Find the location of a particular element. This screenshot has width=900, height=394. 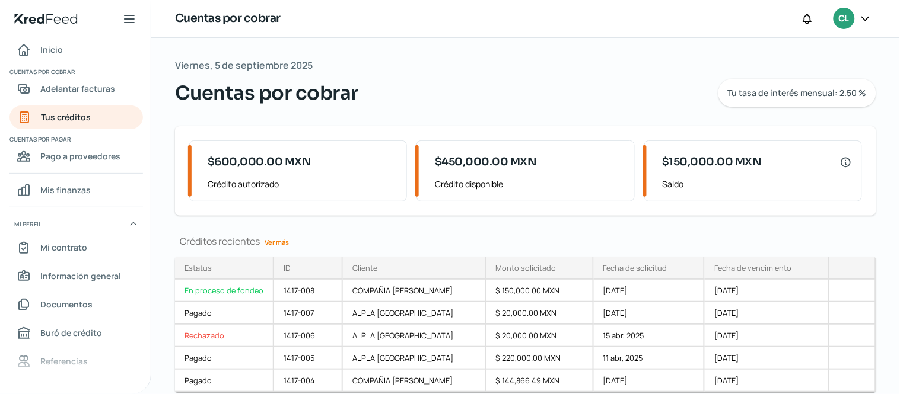

span: Inicio is located at coordinates (52, 49).